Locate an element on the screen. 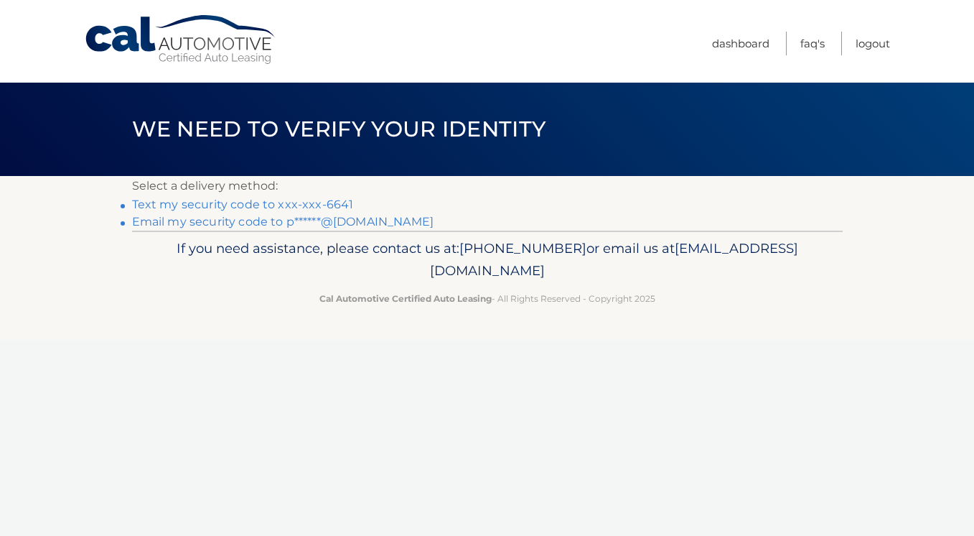  strong: Cal Automotive Certified Auto Leasing is located at coordinates (406, 298).